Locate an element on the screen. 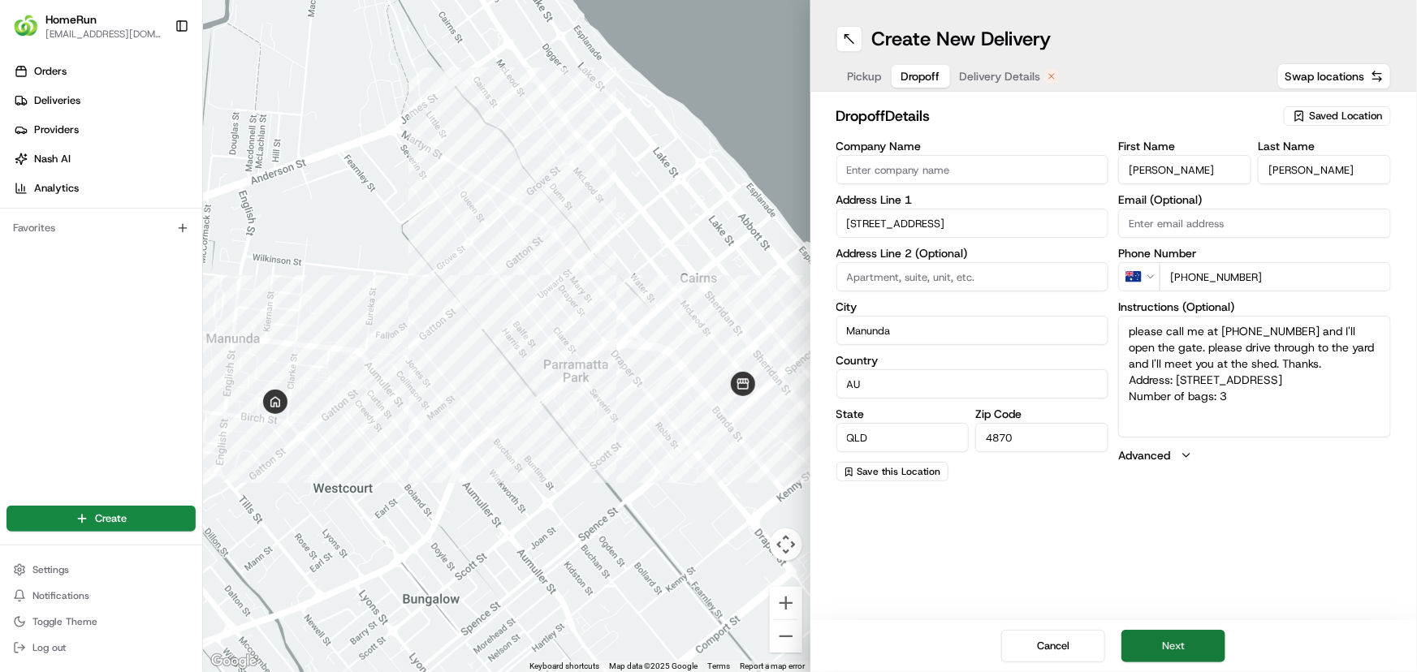 This screenshot has width=1417, height=672. label: State is located at coordinates (903, 414).